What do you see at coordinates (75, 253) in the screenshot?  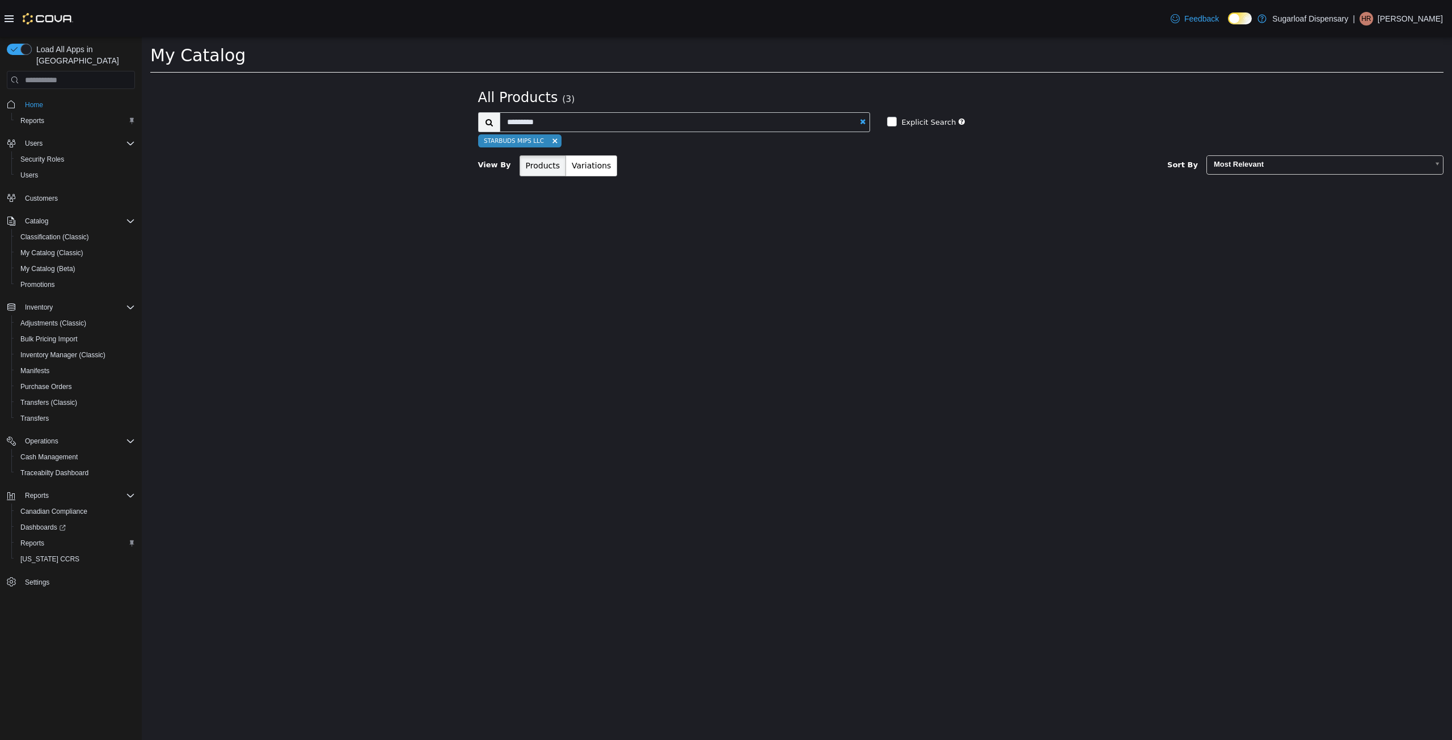 I see `button: My Catalog (Classic)` at bounding box center [75, 253].